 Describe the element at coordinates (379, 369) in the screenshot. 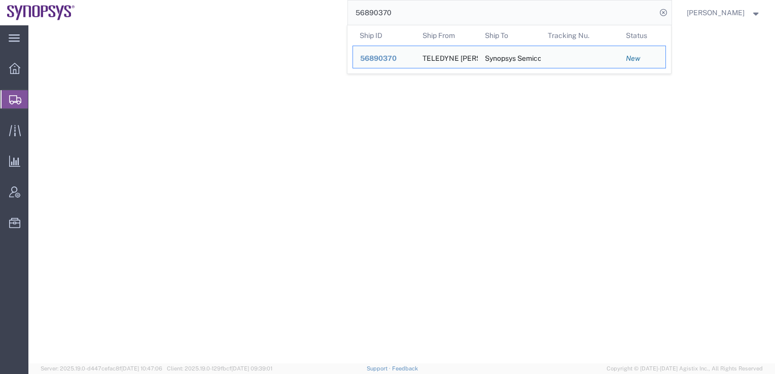

I see `a: Support` at that location.